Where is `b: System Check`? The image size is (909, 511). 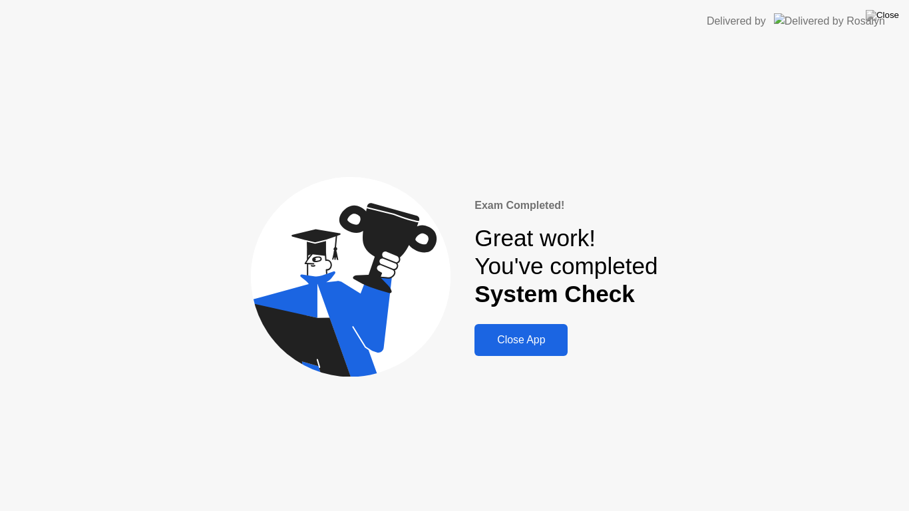
b: System Check is located at coordinates (555, 294).